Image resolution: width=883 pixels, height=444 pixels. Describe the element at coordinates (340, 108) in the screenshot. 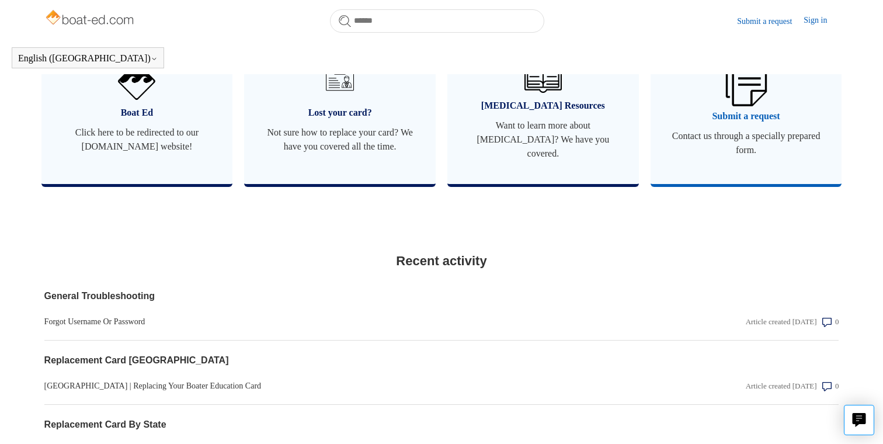

I see `a: Lost your card? Not sure how to replace your card? We have you covered all the time.` at that location.